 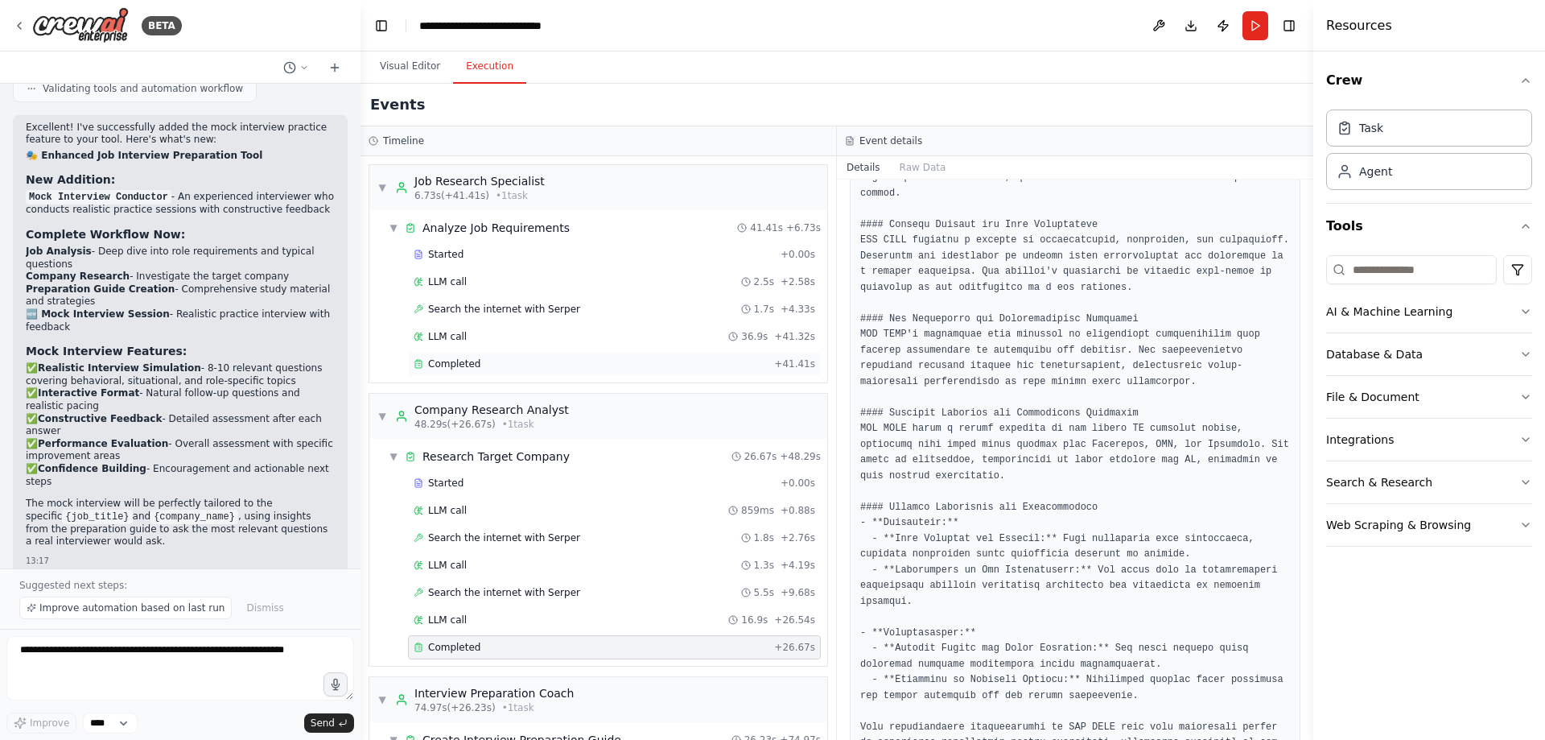 I want to click on p: The mock interview will be perfectly tailored to the specific and , using insights from the prepa..., so click(x=180, y=522).